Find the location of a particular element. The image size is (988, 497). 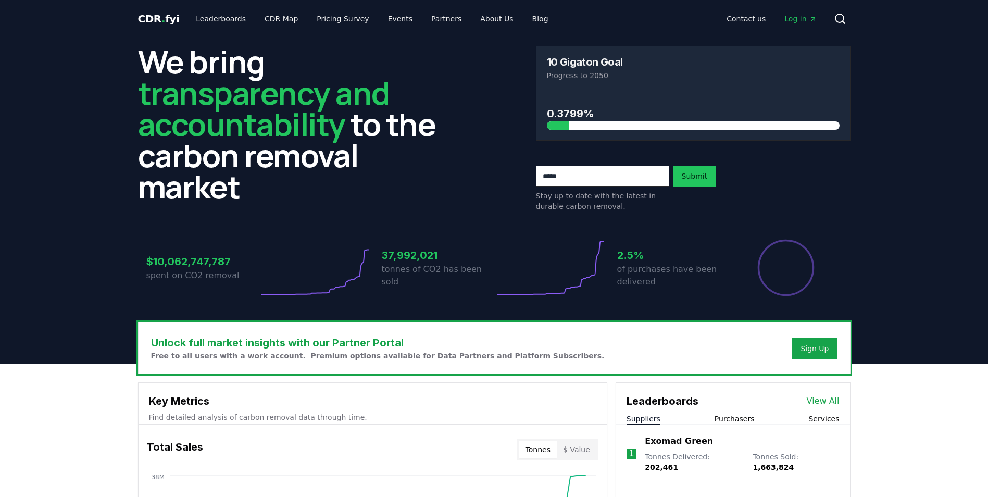

a: Blog is located at coordinates (540, 19).